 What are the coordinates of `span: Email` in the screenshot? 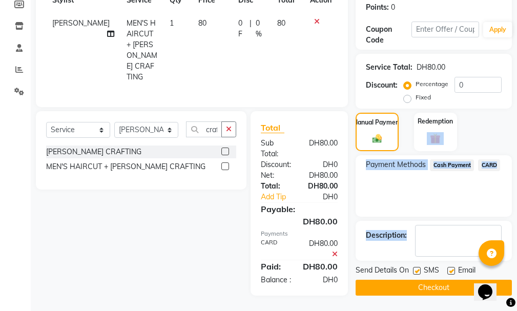 It's located at (467, 271).